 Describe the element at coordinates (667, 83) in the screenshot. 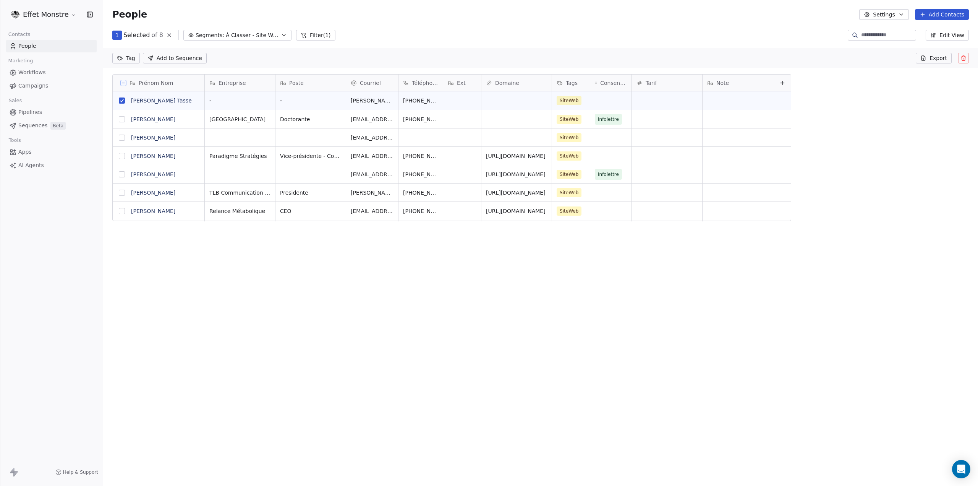

I see `div: Tarif` at that location.